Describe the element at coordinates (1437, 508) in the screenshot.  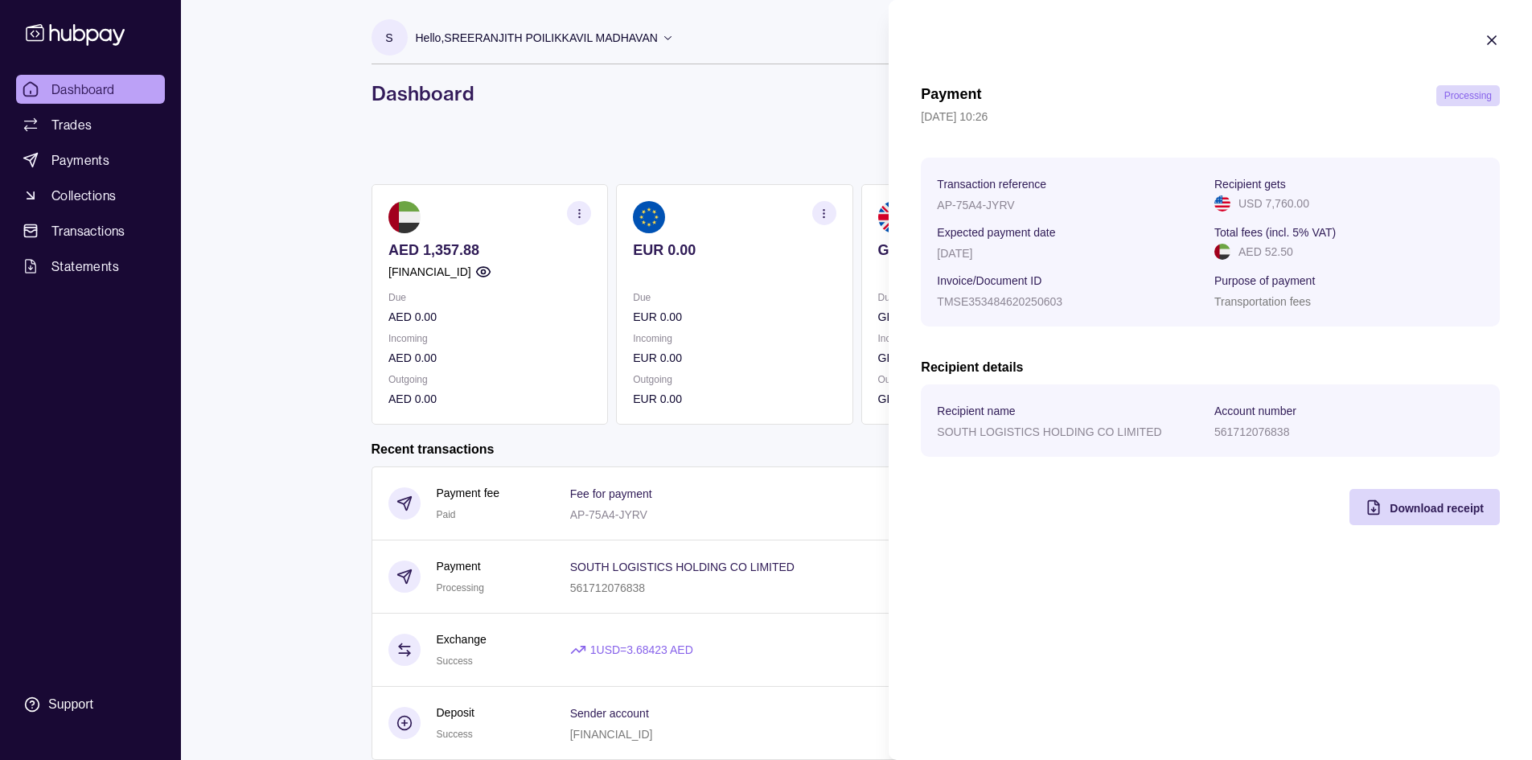
I see `span: Download receipt` at that location.